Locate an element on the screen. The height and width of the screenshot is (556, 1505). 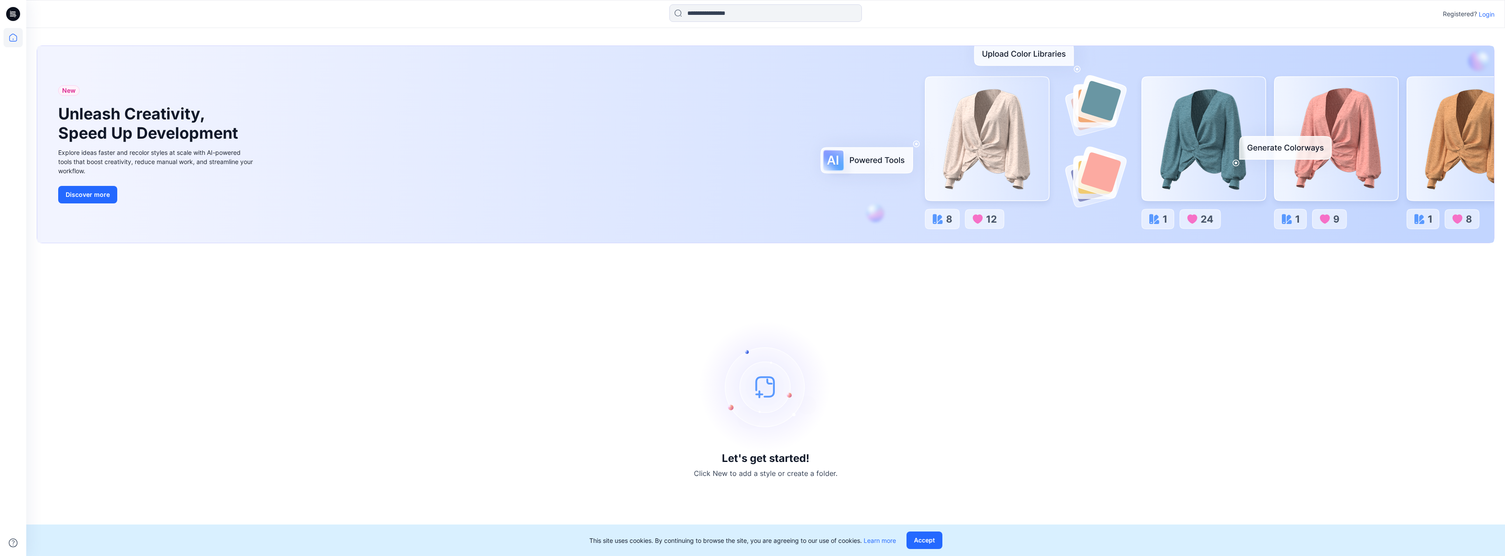
a: Discover more is located at coordinates (157, 195).